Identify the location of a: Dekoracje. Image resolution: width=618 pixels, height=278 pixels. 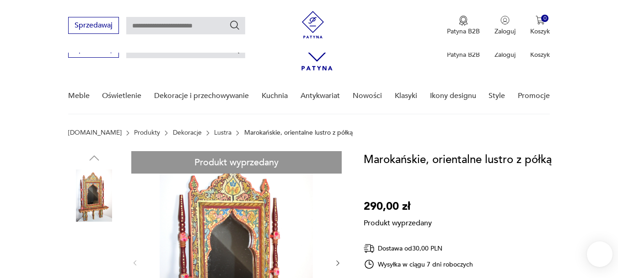
(187, 133).